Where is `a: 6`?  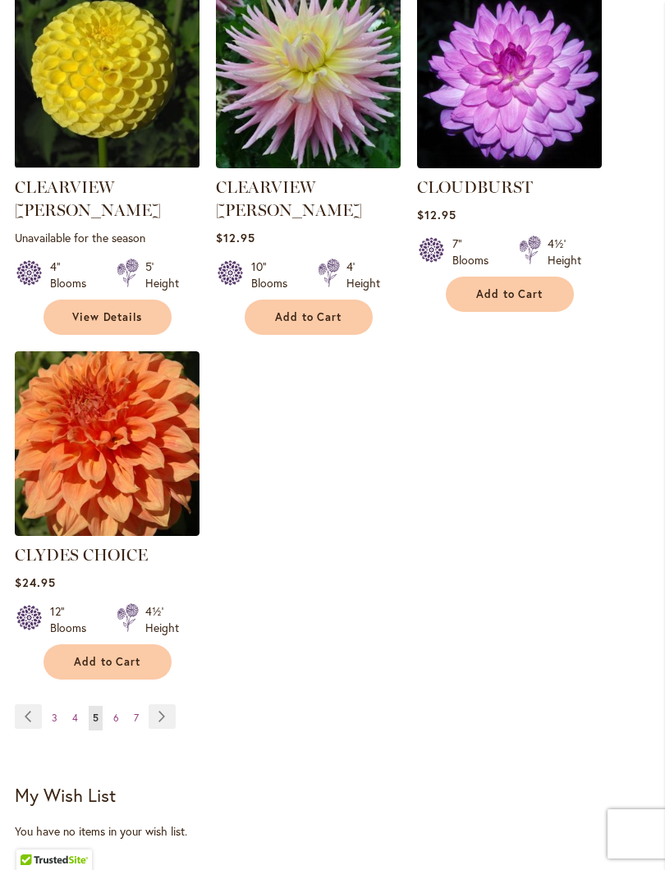 a: 6 is located at coordinates (116, 718).